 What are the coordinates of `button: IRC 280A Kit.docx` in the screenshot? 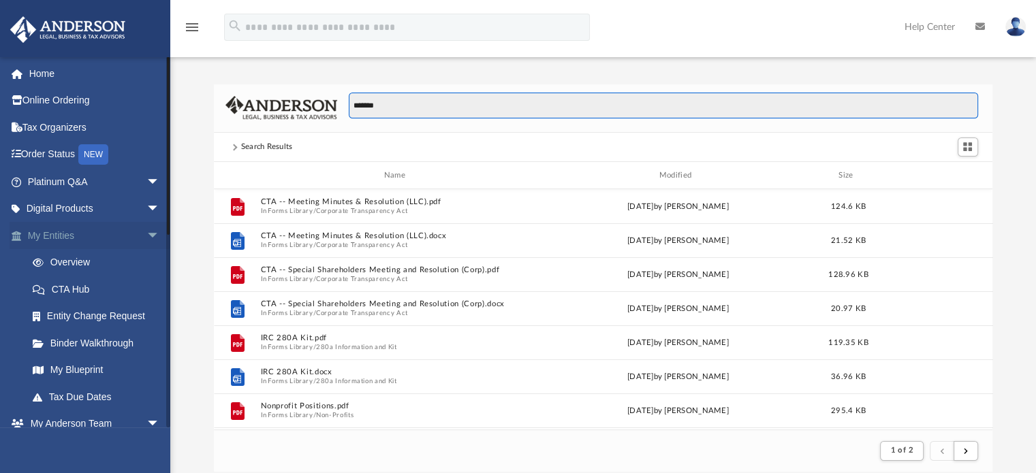 It's located at (397, 373).